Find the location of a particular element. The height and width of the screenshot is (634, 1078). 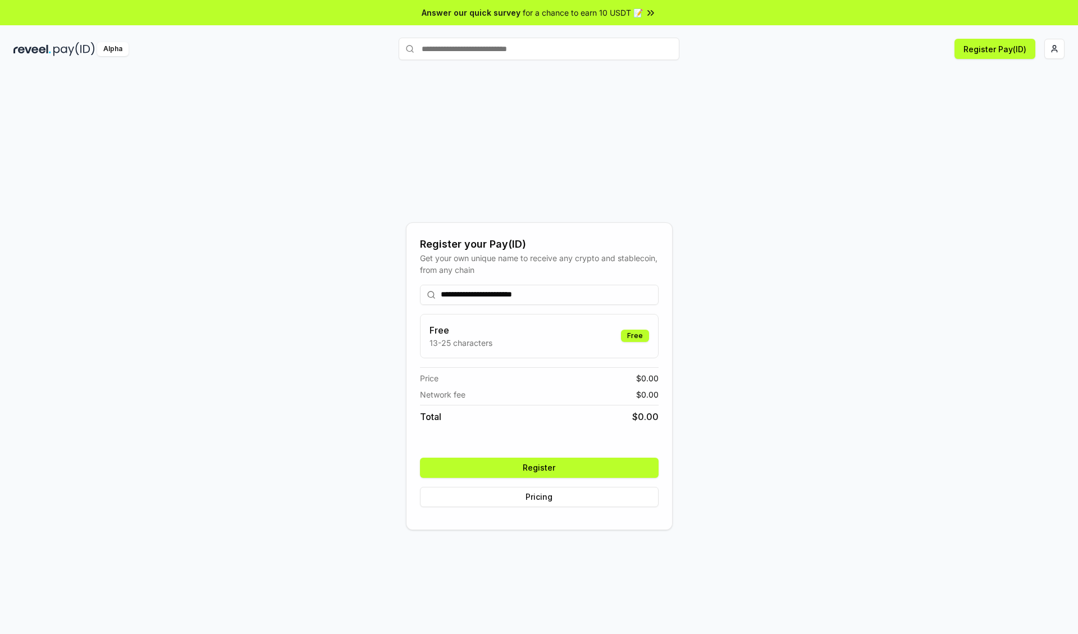

span: Network fee is located at coordinates (442, 394).